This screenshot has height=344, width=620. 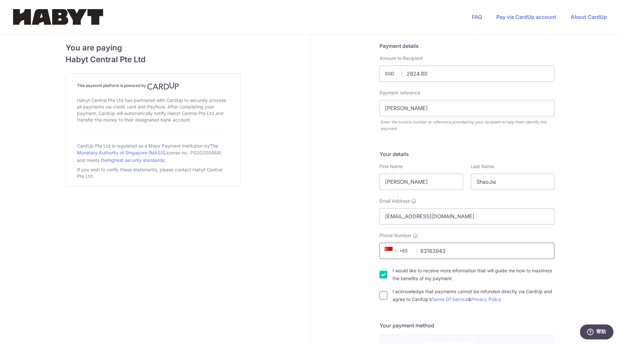 What do you see at coordinates (393, 74) in the screenshot?
I see `span: SGD` at bounding box center [393, 74].